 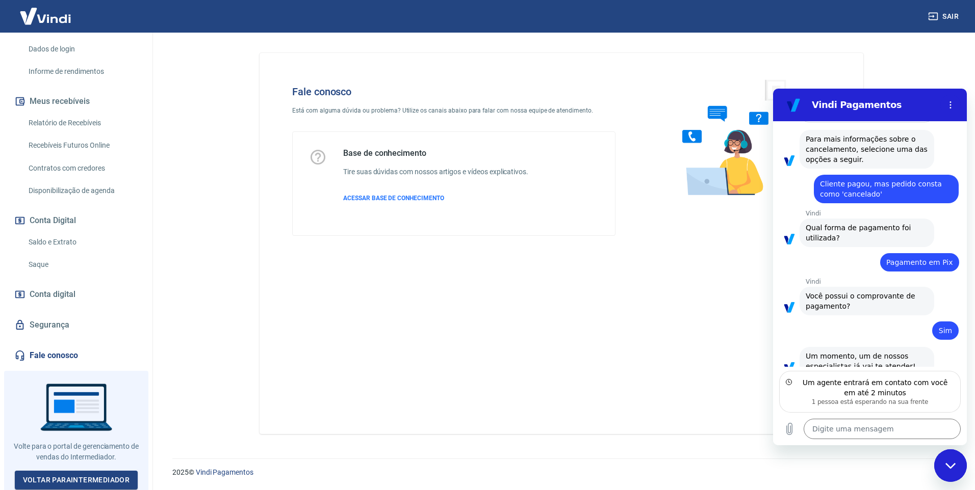 What do you see at coordinates (76, 101) in the screenshot?
I see `button: Meus recebíveis` at bounding box center [76, 101].